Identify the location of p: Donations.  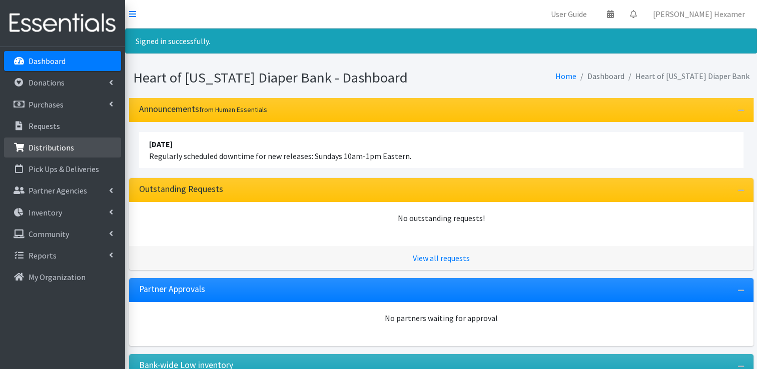
(47, 83).